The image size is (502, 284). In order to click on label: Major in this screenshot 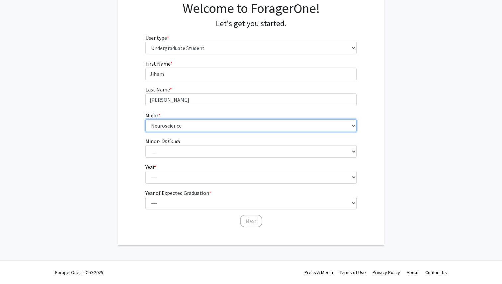, I will do `click(153, 116)`.